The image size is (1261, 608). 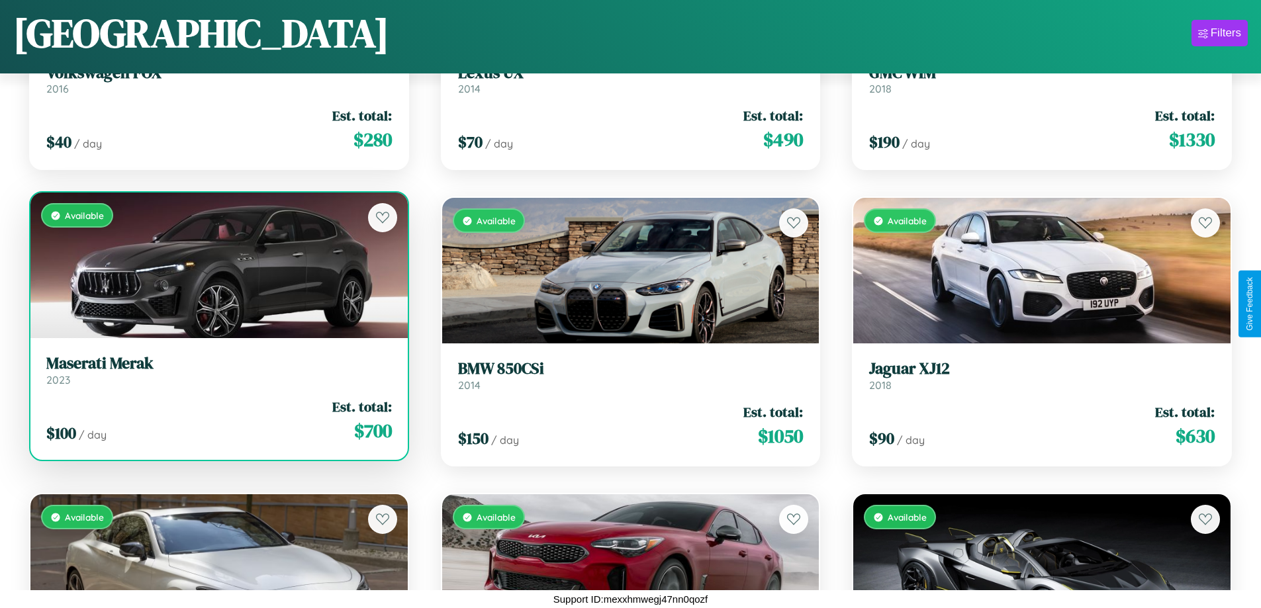 I want to click on p: Support ID: mexxhmwegj47nn0qozf, so click(x=630, y=599).